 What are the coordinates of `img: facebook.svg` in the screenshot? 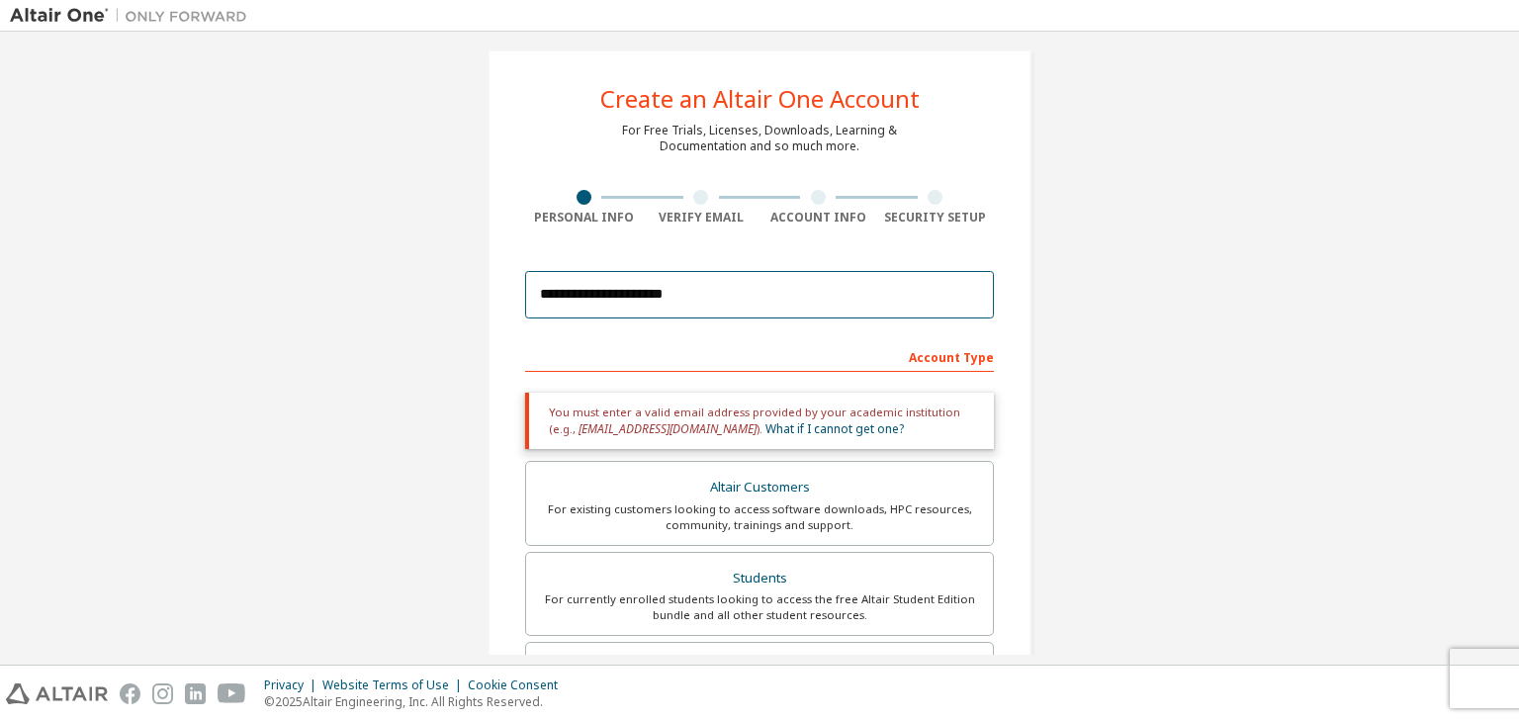 It's located at (130, 693).